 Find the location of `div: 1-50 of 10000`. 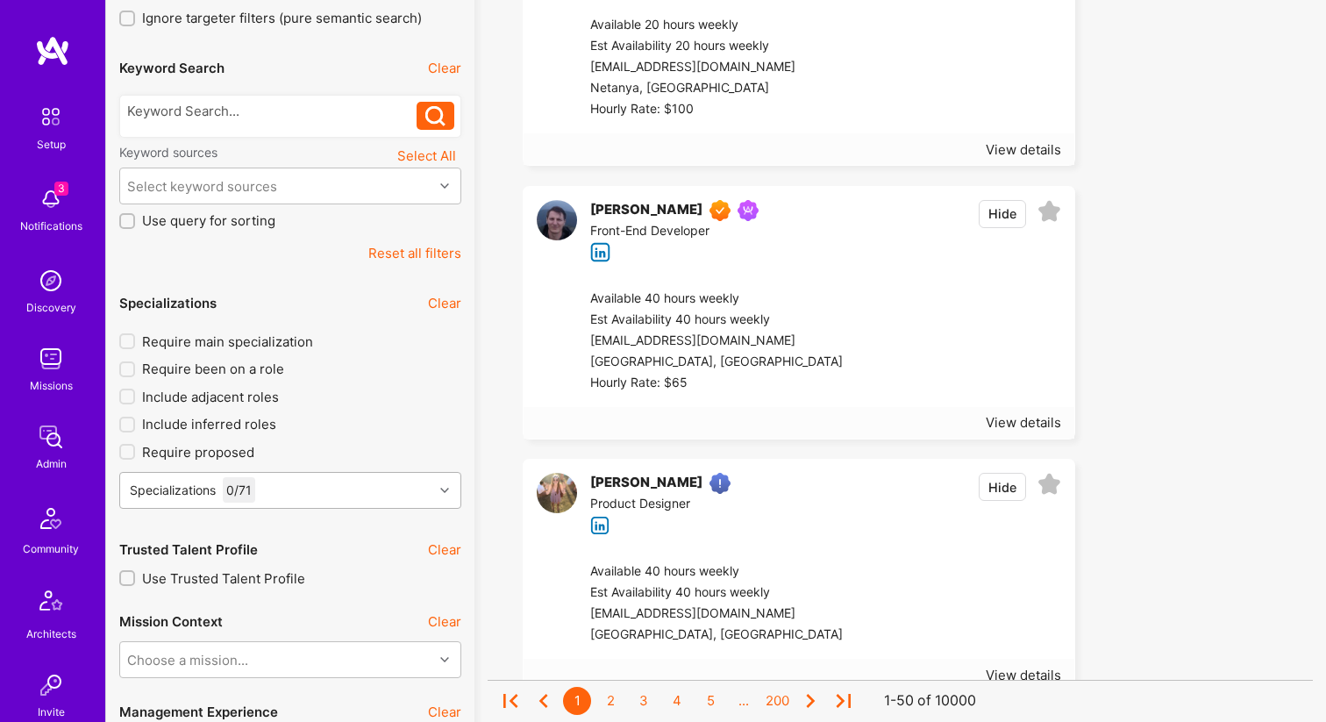

div: 1-50 of 10000 is located at coordinates (929, 701).